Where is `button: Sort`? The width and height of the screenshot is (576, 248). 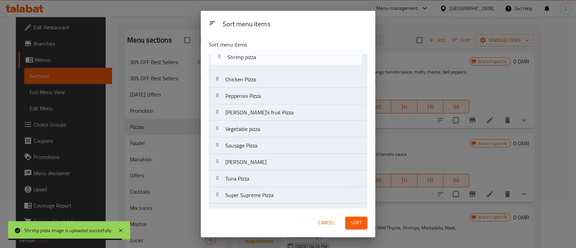 button: Sort is located at coordinates (356, 223).